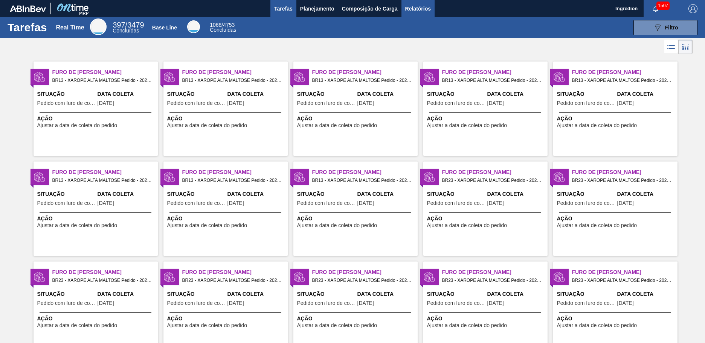 The image size is (705, 343). I want to click on span: Composição de Carga, so click(370, 9).